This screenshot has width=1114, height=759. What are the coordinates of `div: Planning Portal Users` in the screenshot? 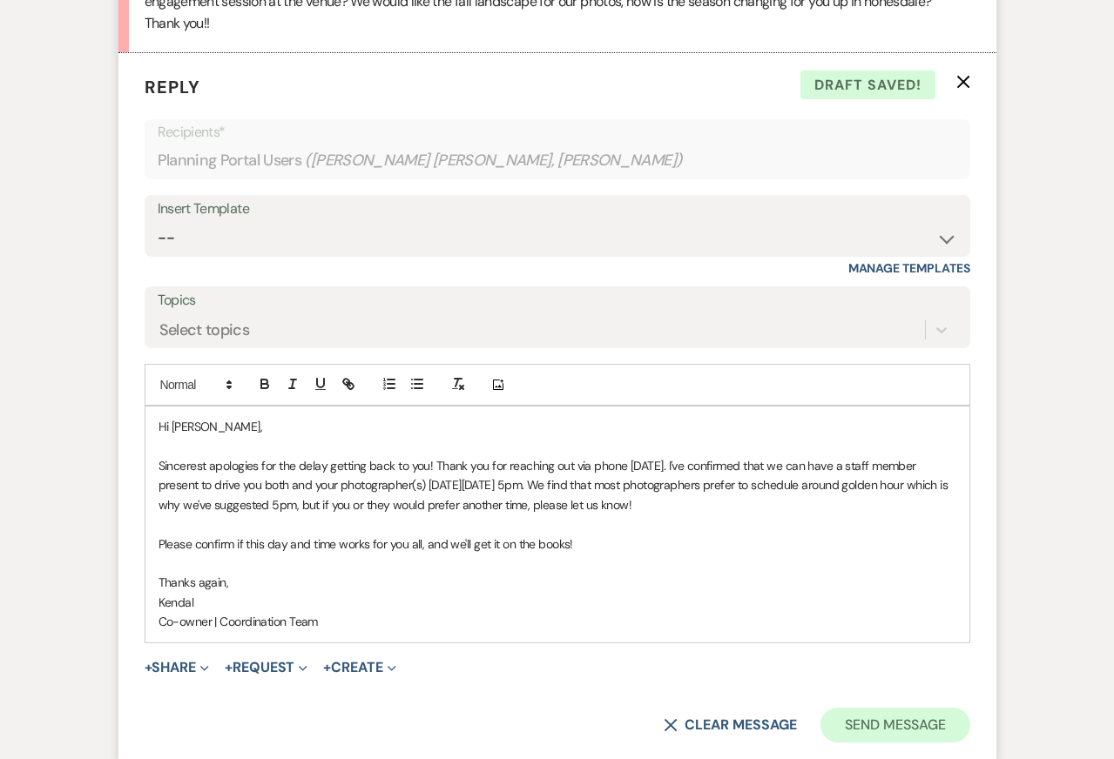 It's located at (557, 160).